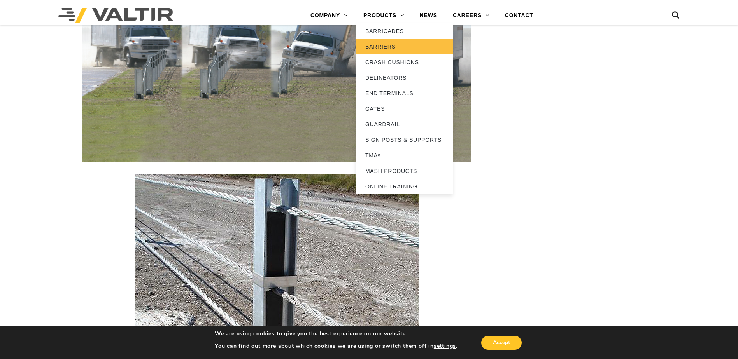 The width and height of the screenshot is (738, 359). What do you see at coordinates (444, 346) in the screenshot?
I see `button: settings` at bounding box center [444, 346].